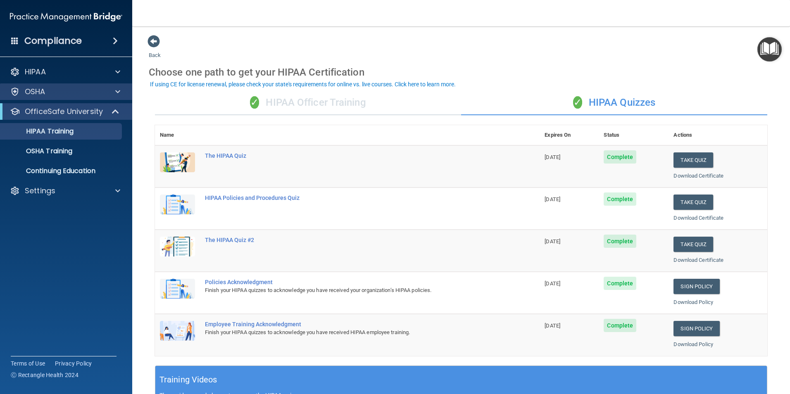 The image size is (790, 394). I want to click on p: OSHA, so click(35, 92).